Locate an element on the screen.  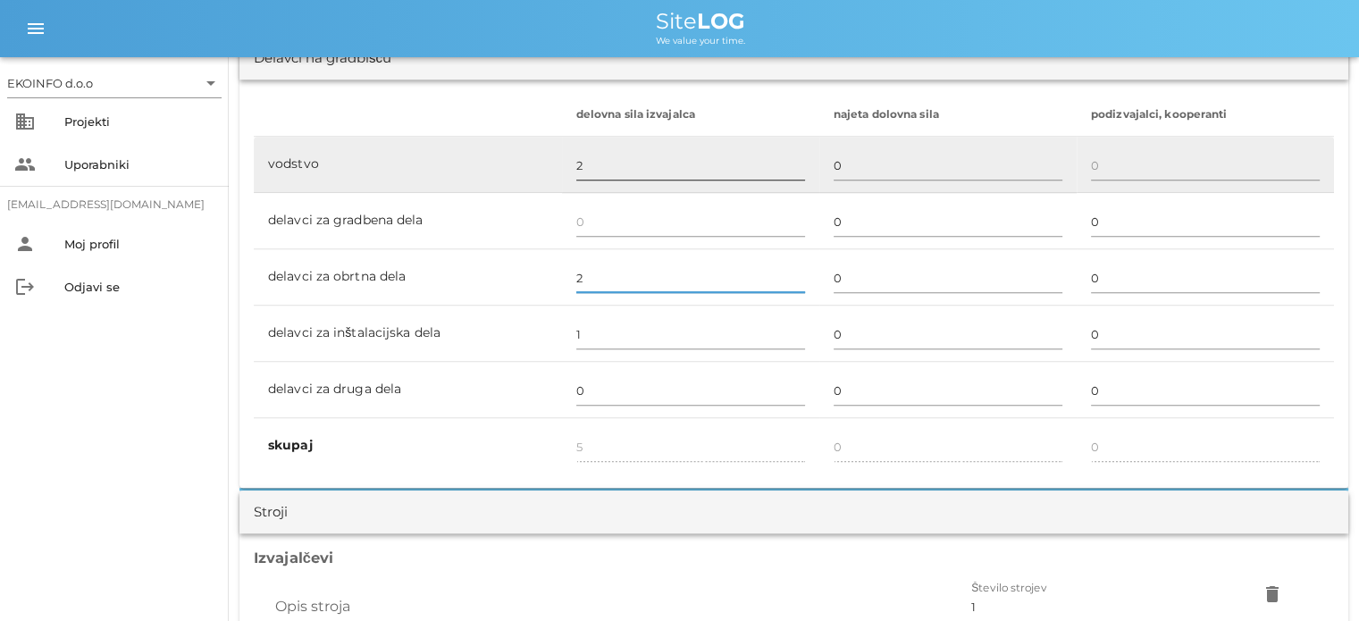
div: Stroji is located at coordinates (271, 512).